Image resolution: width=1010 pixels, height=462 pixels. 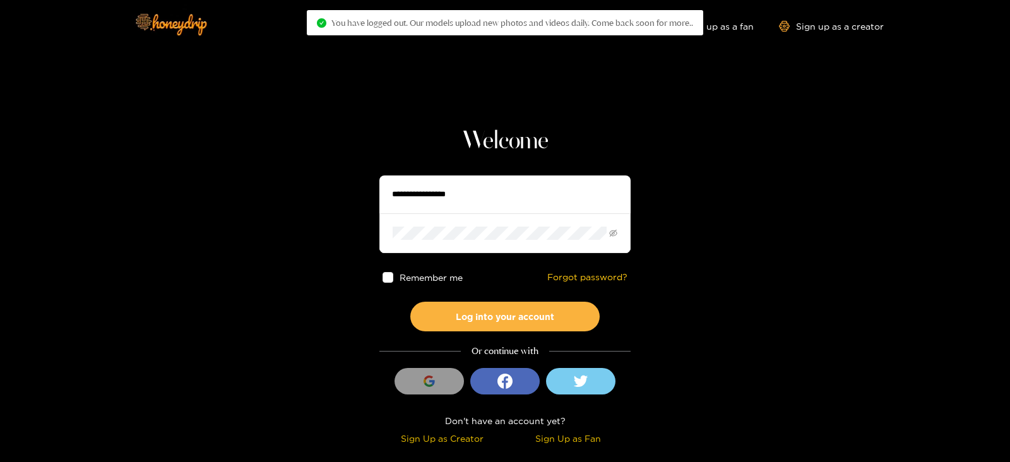 I want to click on a: Sign up as a creator, so click(x=832, y=26).